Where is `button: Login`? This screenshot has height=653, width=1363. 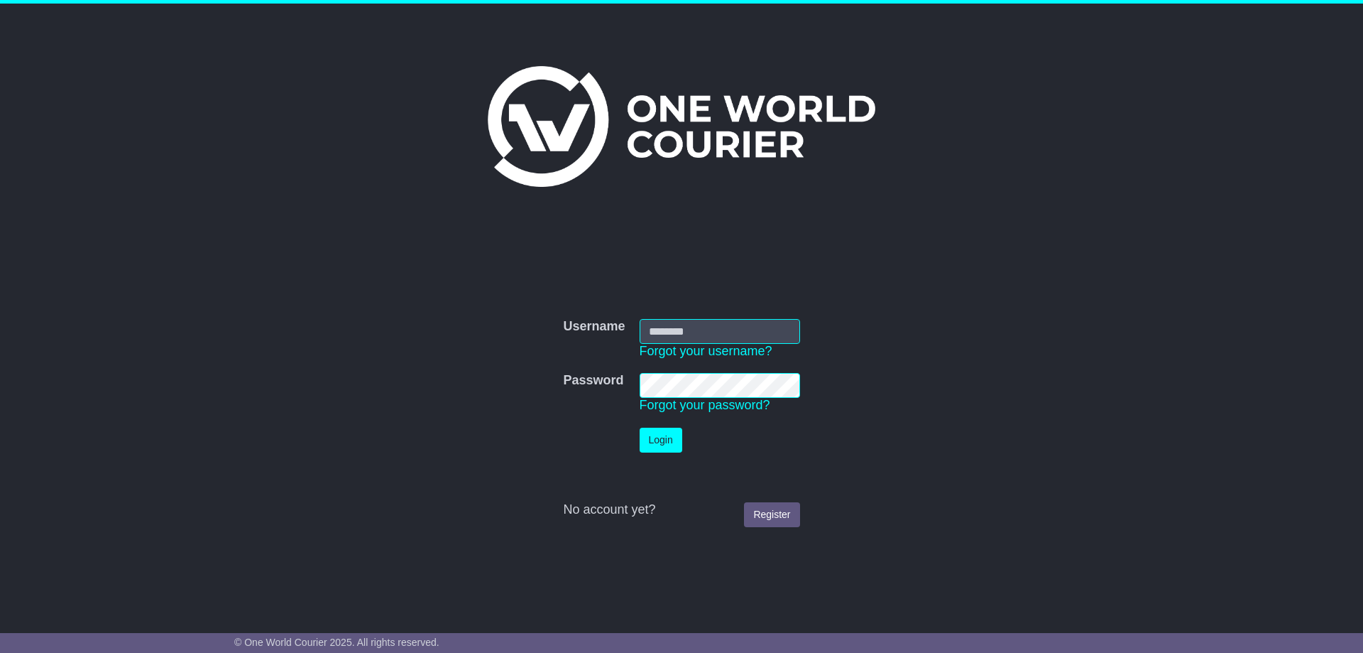 button: Login is located at coordinates (661, 440).